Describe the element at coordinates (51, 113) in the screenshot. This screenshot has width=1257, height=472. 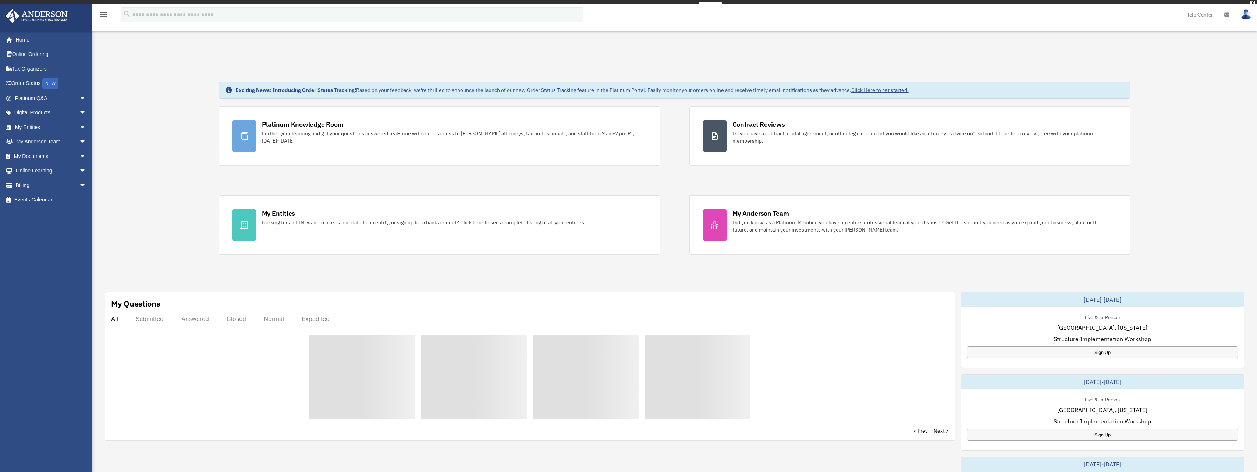
I see `a: Digital Productsarrow_drop_down` at that location.